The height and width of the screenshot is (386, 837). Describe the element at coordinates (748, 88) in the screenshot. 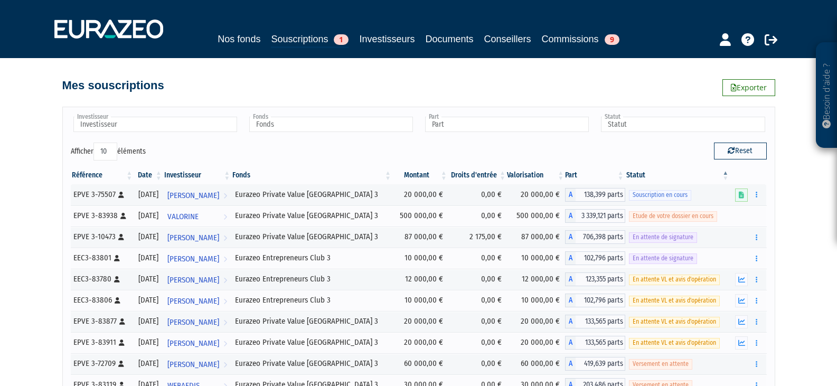

I see `a: Exporter` at that location.